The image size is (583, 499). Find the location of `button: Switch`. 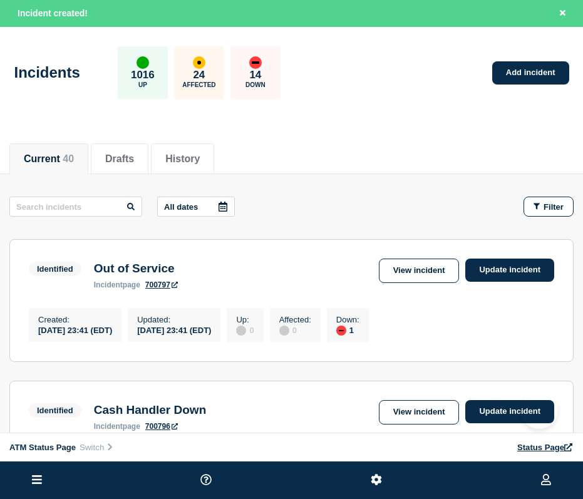

button: Switch is located at coordinates (97, 447).